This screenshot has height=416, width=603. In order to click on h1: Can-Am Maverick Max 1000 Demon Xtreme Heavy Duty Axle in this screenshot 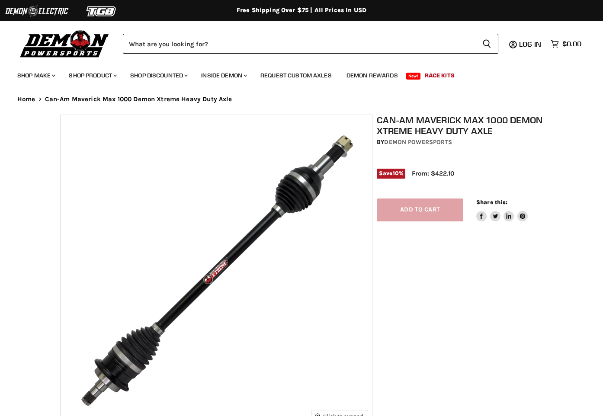, I will do `click(462, 125)`.